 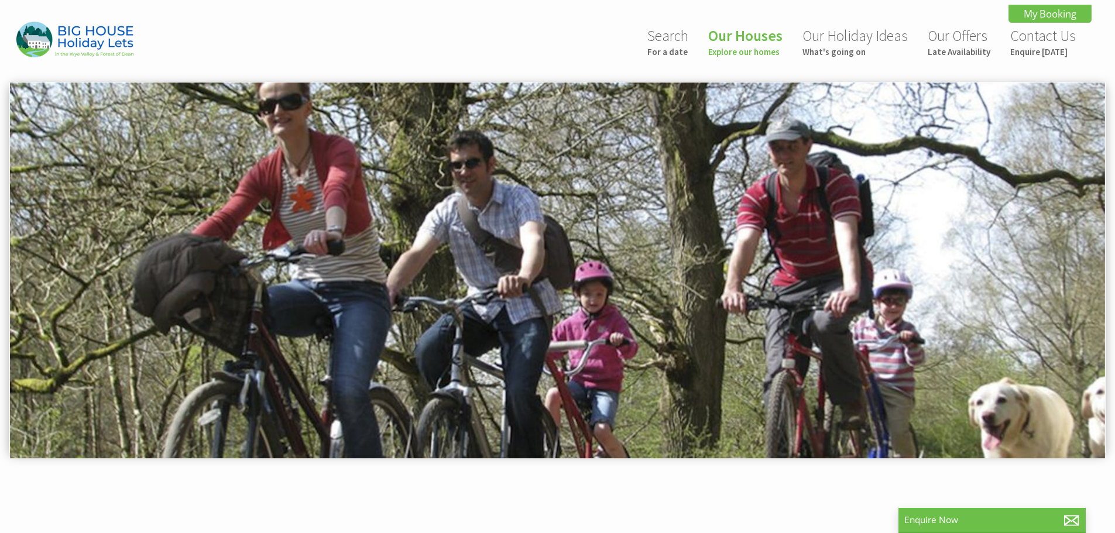 I want to click on p: Enquire Now, so click(x=992, y=520).